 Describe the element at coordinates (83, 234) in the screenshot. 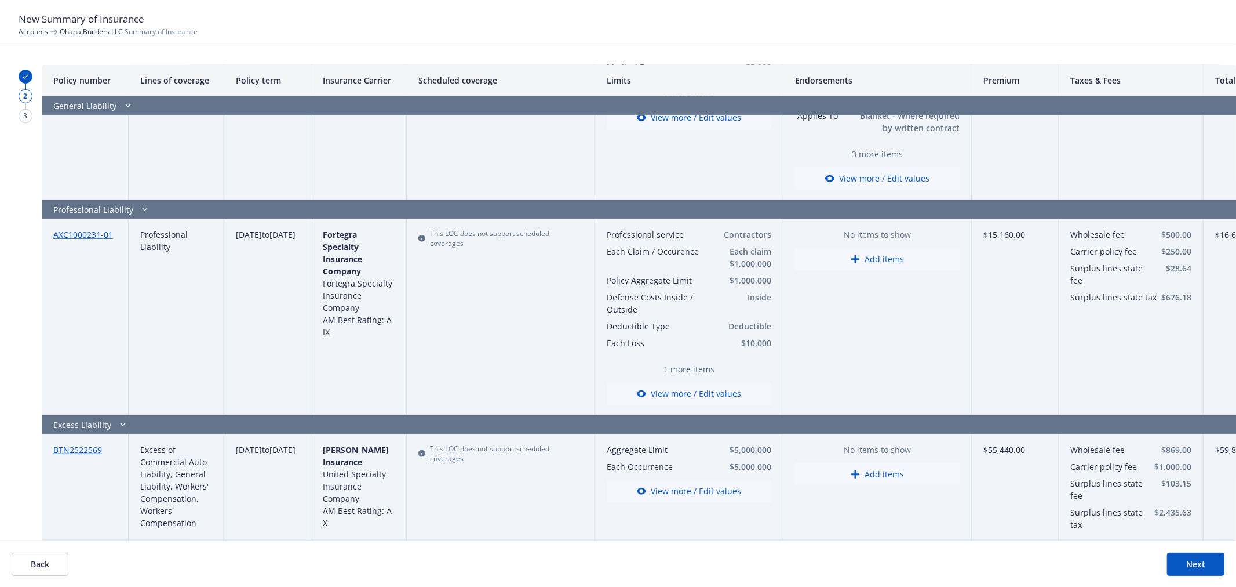

I see `a: AXC1000231-01` at that location.